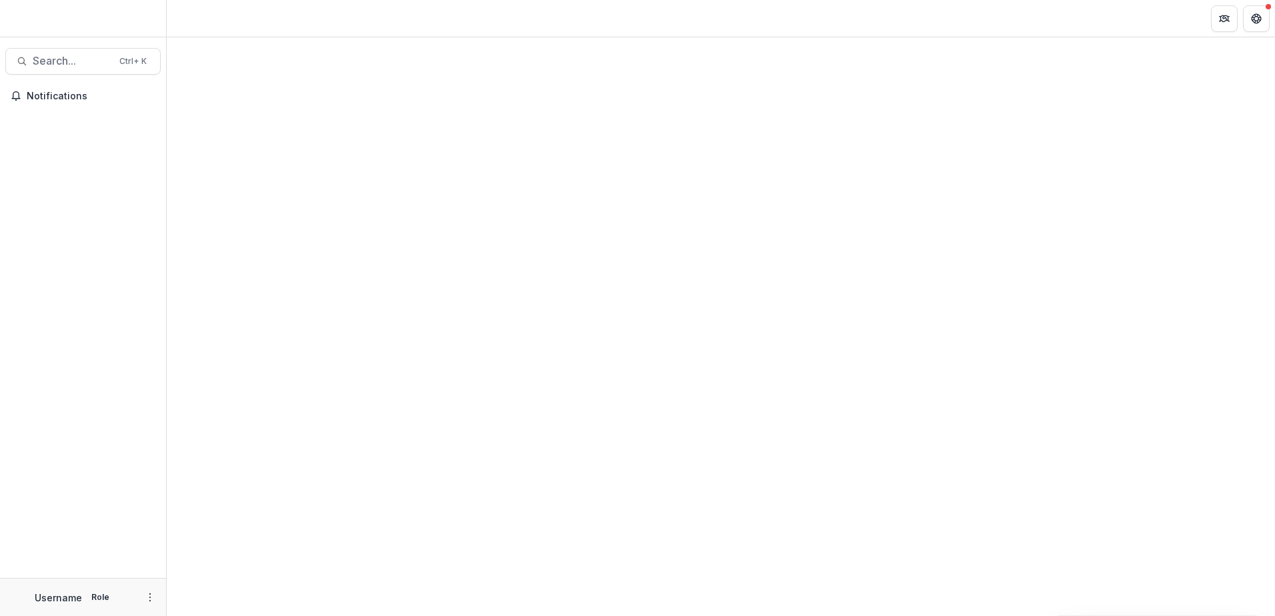 Image resolution: width=1275 pixels, height=616 pixels. Describe the element at coordinates (1225, 19) in the screenshot. I see `button: Partners` at that location.